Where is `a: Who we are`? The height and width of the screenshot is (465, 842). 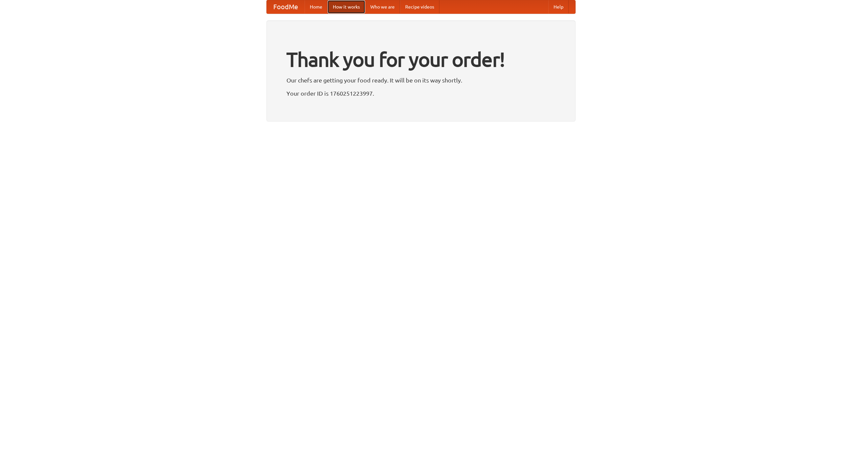 a: Who we are is located at coordinates (382, 7).